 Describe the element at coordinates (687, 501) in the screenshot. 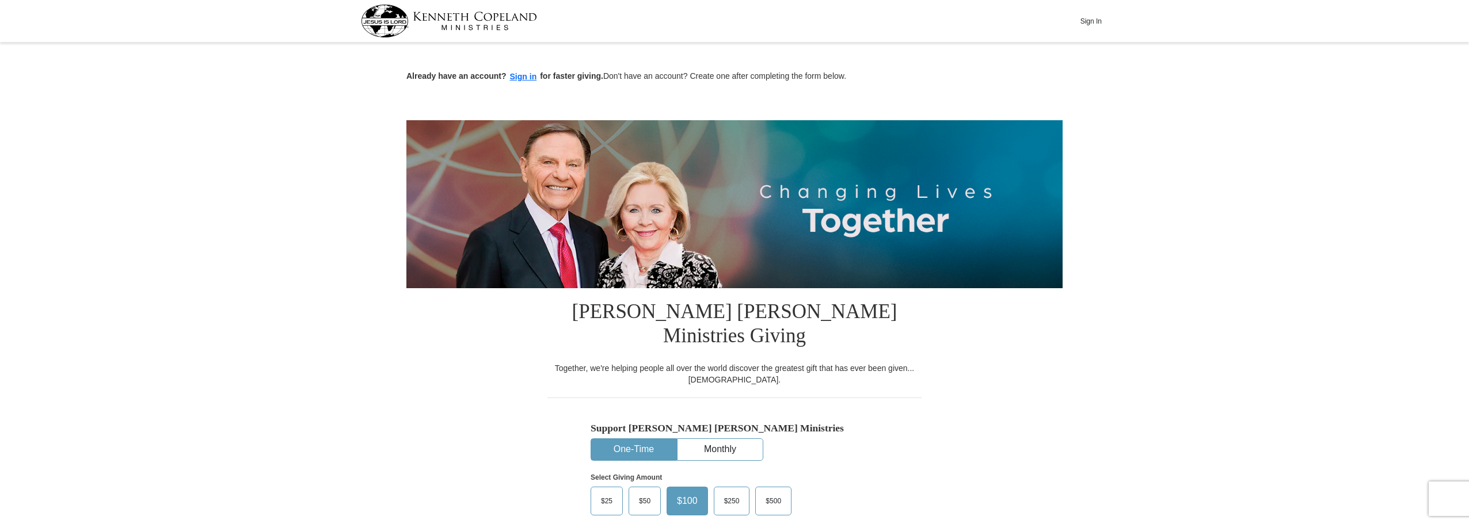

I see `span: $100` at that location.